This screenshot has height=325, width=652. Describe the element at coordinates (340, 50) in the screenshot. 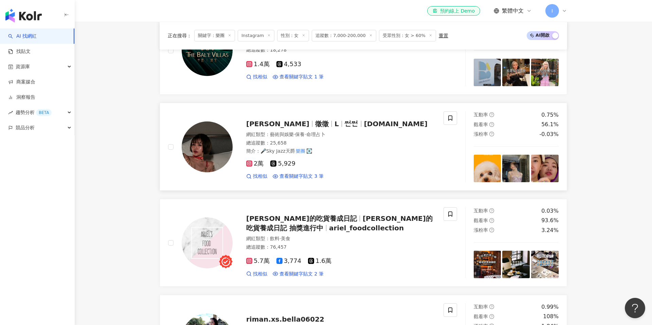

I see `div: 總追蹤數 ： 18,278` at that location.